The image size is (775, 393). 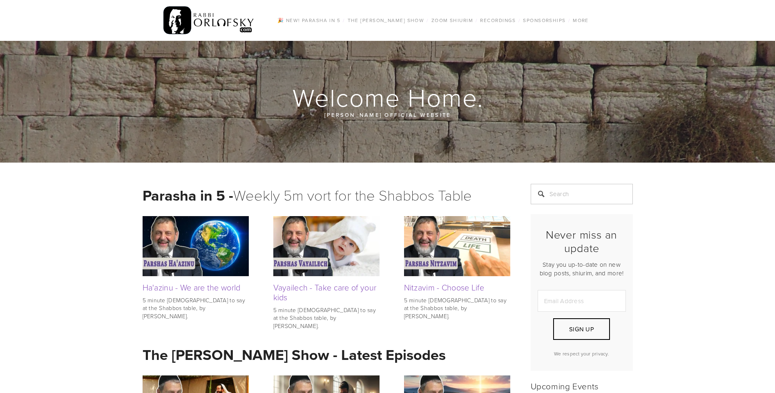 What do you see at coordinates (196, 246) in the screenshot?
I see `img: Ha'azinu - We are the world` at bounding box center [196, 246].